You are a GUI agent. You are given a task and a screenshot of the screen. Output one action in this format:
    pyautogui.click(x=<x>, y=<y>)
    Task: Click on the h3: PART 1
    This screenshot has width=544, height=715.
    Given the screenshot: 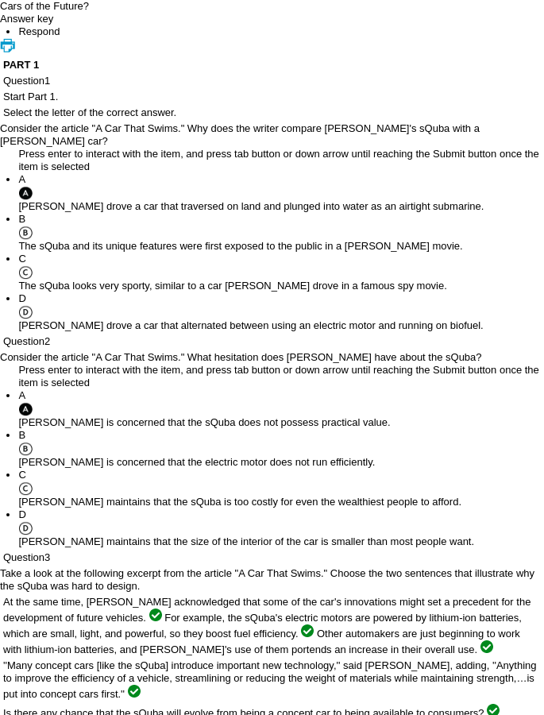 What is the action you would take?
    pyautogui.click(x=272, y=65)
    